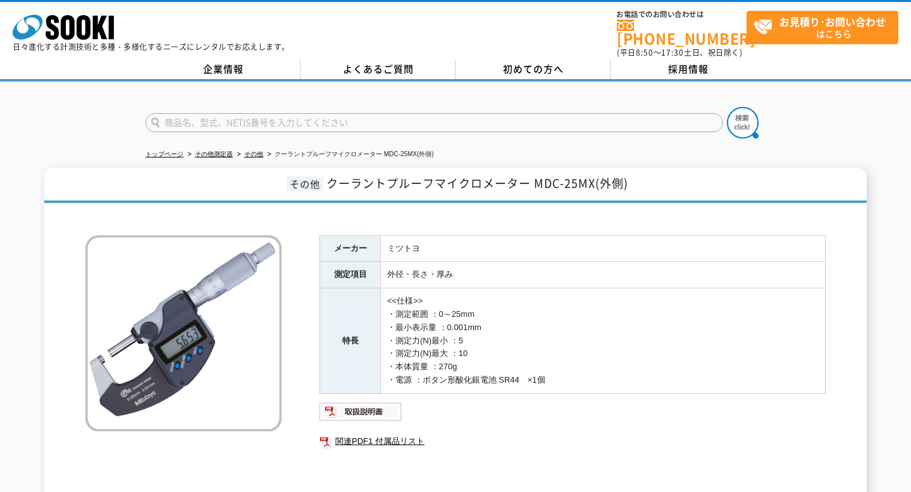 Image resolution: width=911 pixels, height=492 pixels. Describe the element at coordinates (350, 275) in the screenshot. I see `th: 測定項目` at that location.